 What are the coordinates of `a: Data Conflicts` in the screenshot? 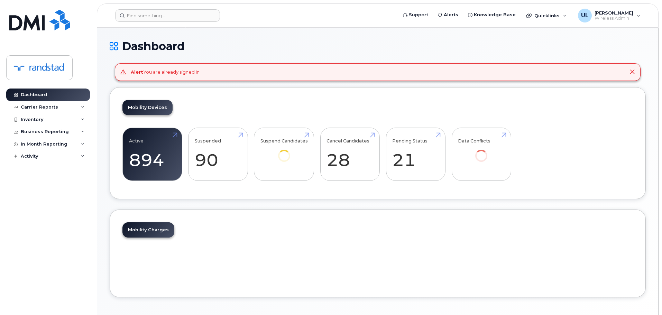 It's located at (481, 151).